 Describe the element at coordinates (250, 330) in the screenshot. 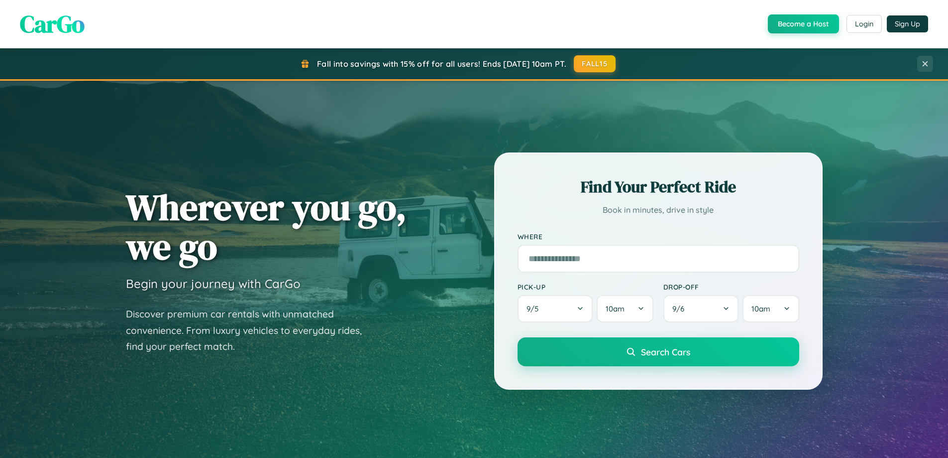

I see `p: Discover premium car rentals with unmatched convenience. From luxury vehicles to everyday rides, ...` at that location.